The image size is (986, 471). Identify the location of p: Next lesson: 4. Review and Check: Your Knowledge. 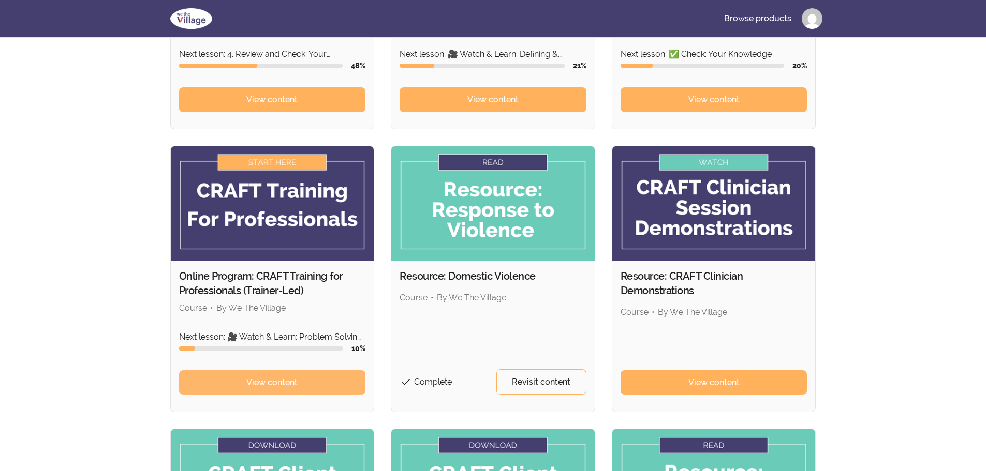
(272, 54).